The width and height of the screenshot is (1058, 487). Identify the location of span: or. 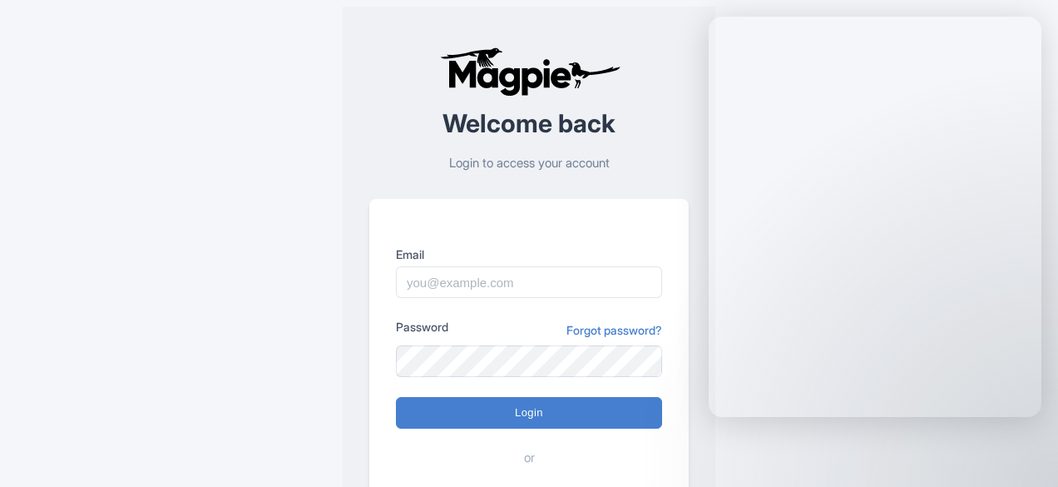
(529, 457).